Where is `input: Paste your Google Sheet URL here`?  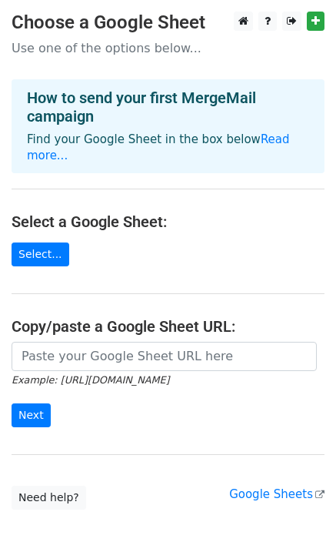
input: Paste your Google Sheet URL here is located at coordinates (164, 356).